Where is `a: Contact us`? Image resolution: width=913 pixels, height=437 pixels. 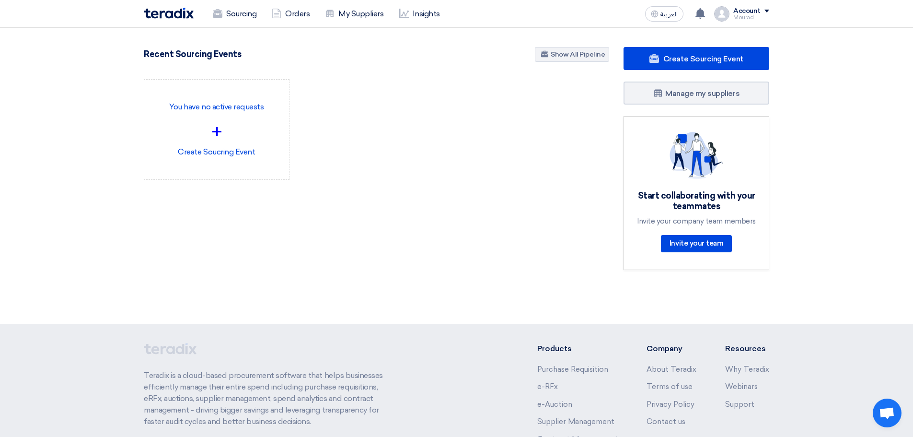 a: Contact us is located at coordinates (666, 421).